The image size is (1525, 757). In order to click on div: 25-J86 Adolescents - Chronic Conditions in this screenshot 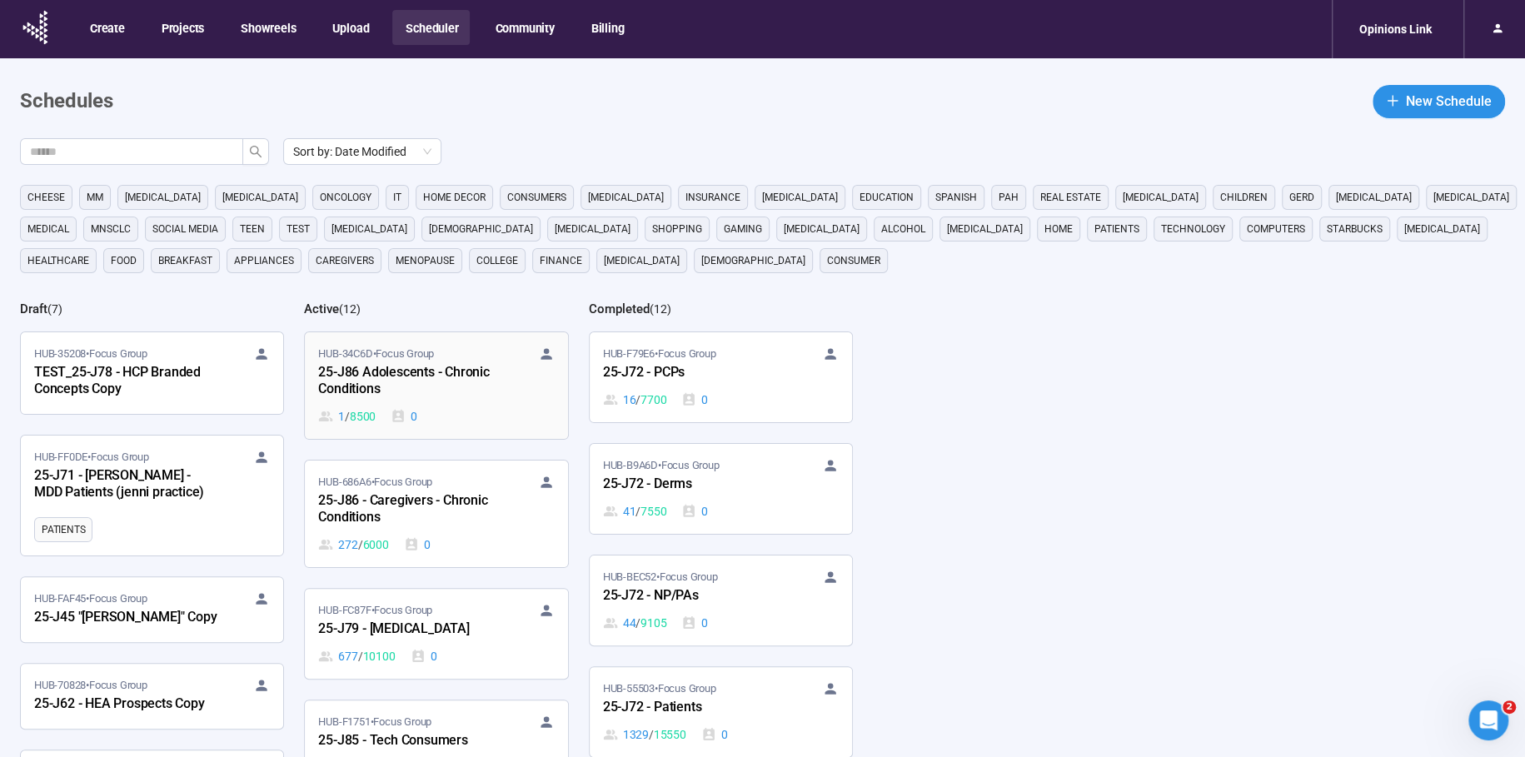, I will do `click(410, 381)`.